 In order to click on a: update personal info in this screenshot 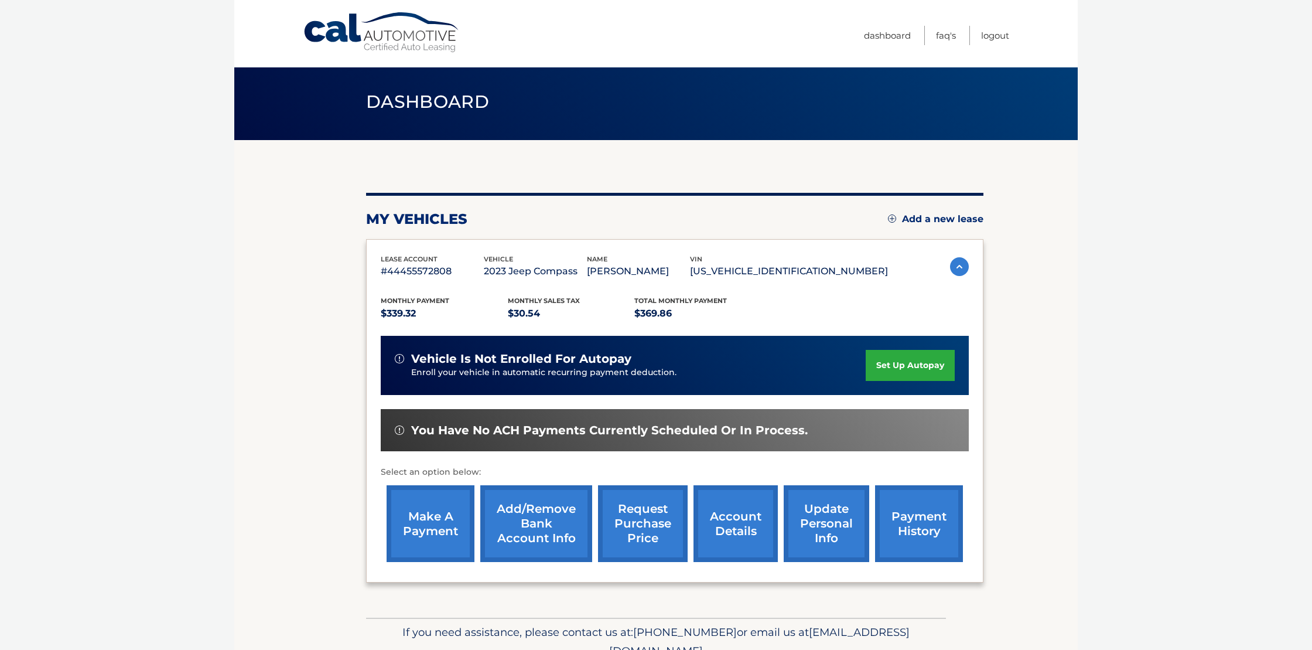, I will do `click(826, 523)`.